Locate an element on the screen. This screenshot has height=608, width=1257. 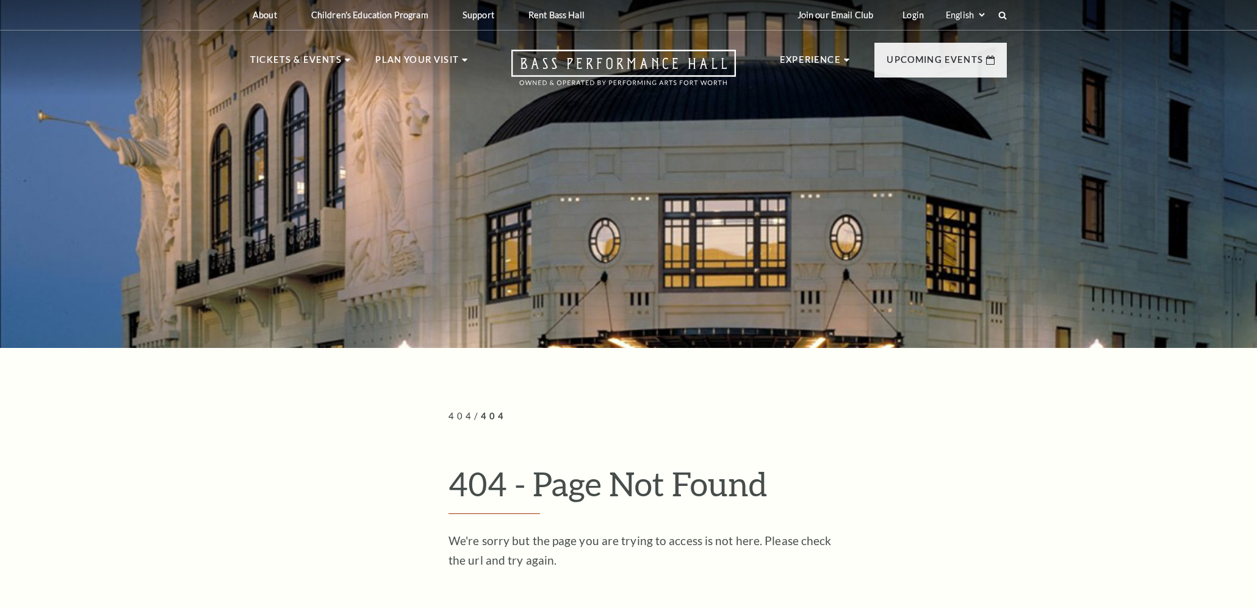
p: Children's Education Program is located at coordinates (370, 15).